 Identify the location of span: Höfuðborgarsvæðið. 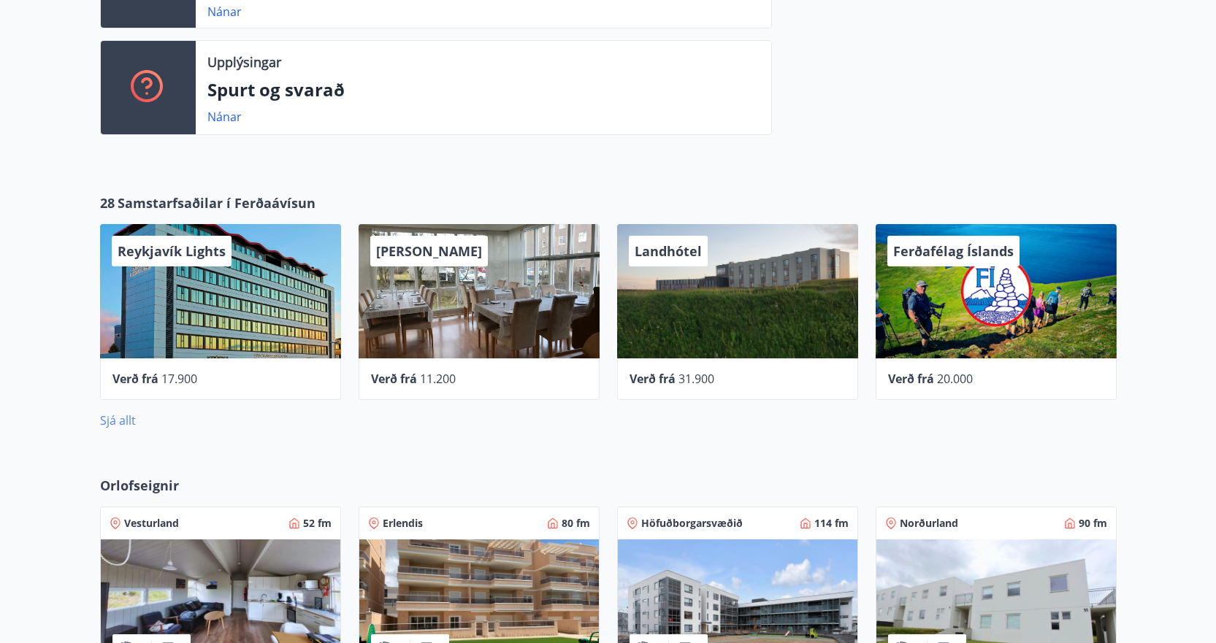
(692, 524).